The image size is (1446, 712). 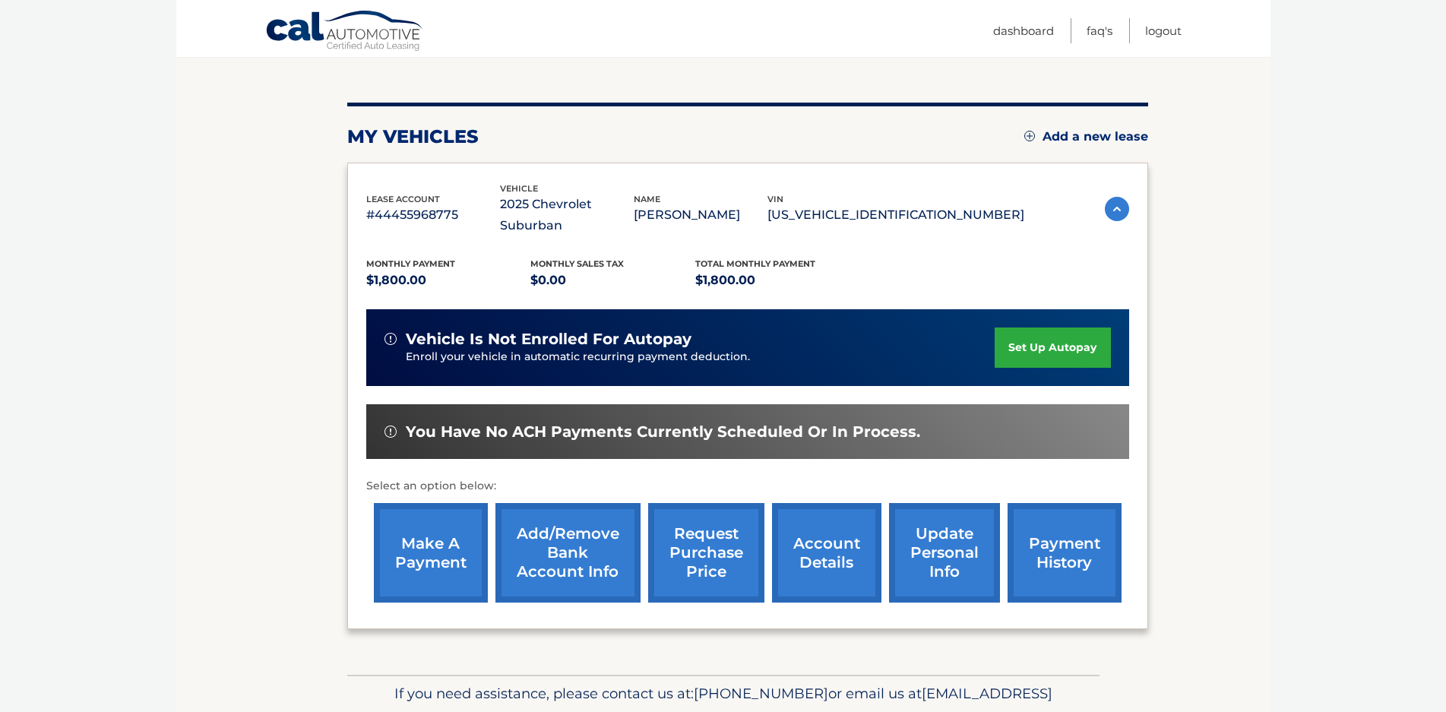 I want to click on p: $0.00, so click(x=612, y=280).